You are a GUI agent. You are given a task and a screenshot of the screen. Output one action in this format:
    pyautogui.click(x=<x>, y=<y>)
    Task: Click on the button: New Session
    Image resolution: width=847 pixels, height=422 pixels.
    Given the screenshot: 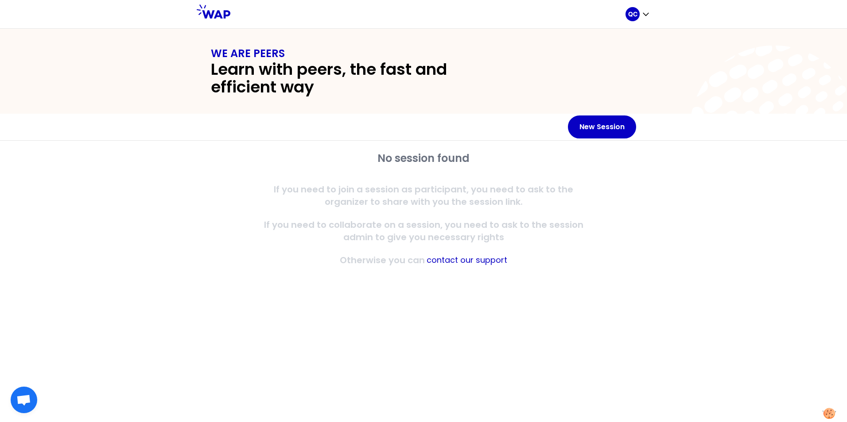 What is the action you would take?
    pyautogui.click(x=602, y=127)
    